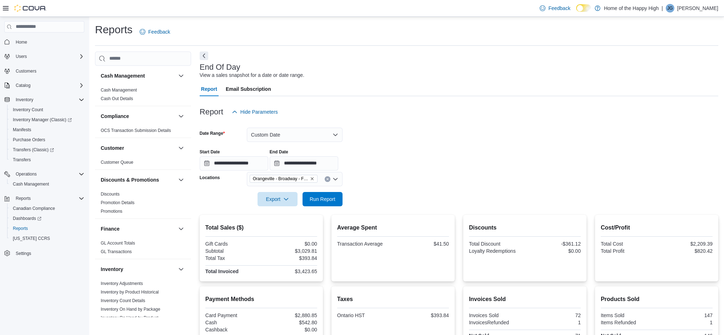 The width and height of the screenshot is (724, 335). I want to click on a: Promotions, so click(112, 211).